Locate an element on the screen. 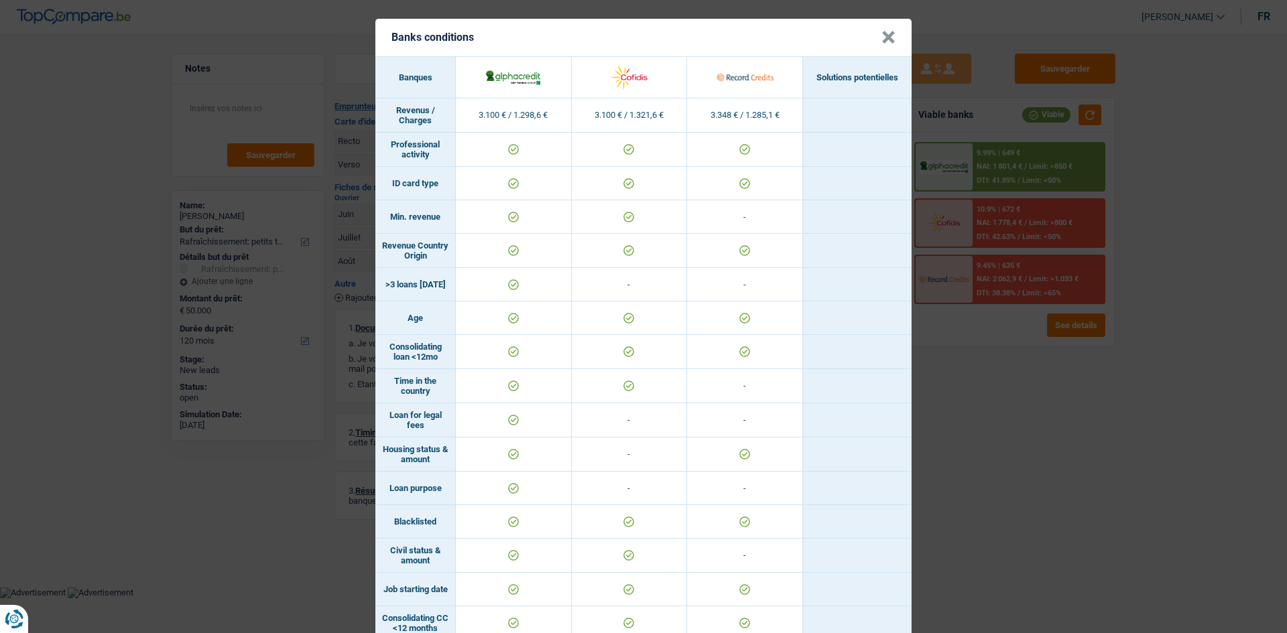 This screenshot has height=633, width=1287. td: ID card type is located at coordinates (416, 184).